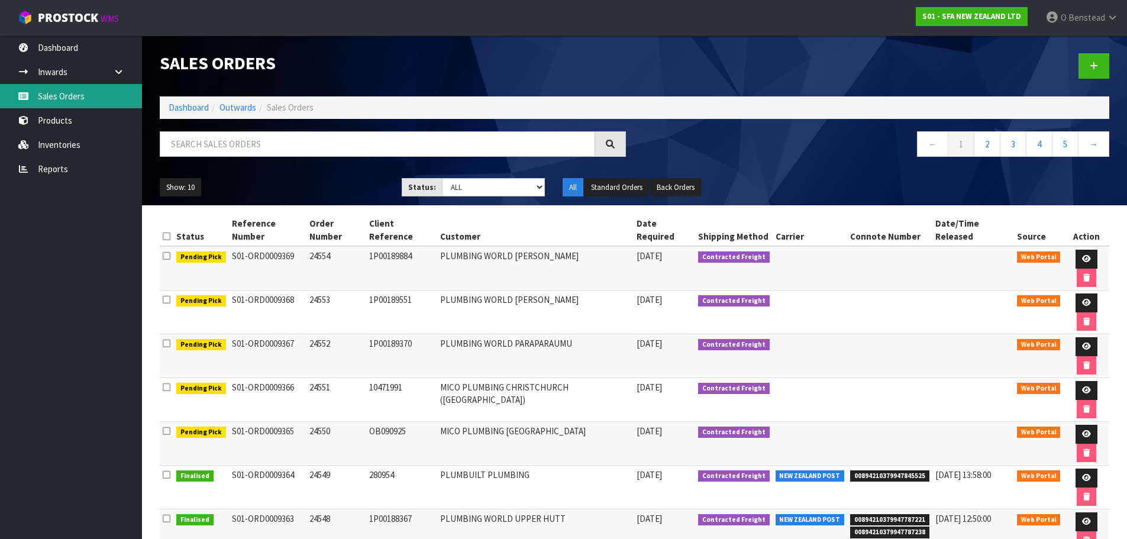 This screenshot has width=1127, height=539. I want to click on td: S01-ORD0009368, so click(268, 312).